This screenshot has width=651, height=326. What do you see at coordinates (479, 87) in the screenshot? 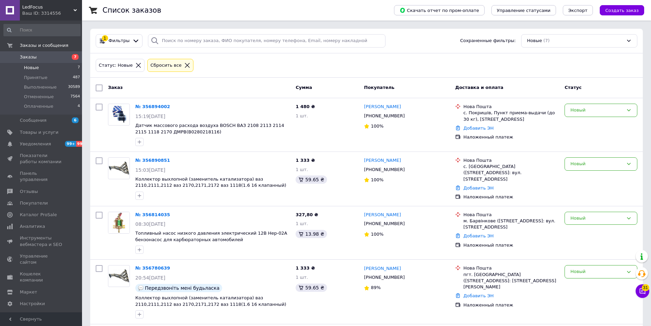
I see `span: Доставка и оплата` at bounding box center [479, 87].